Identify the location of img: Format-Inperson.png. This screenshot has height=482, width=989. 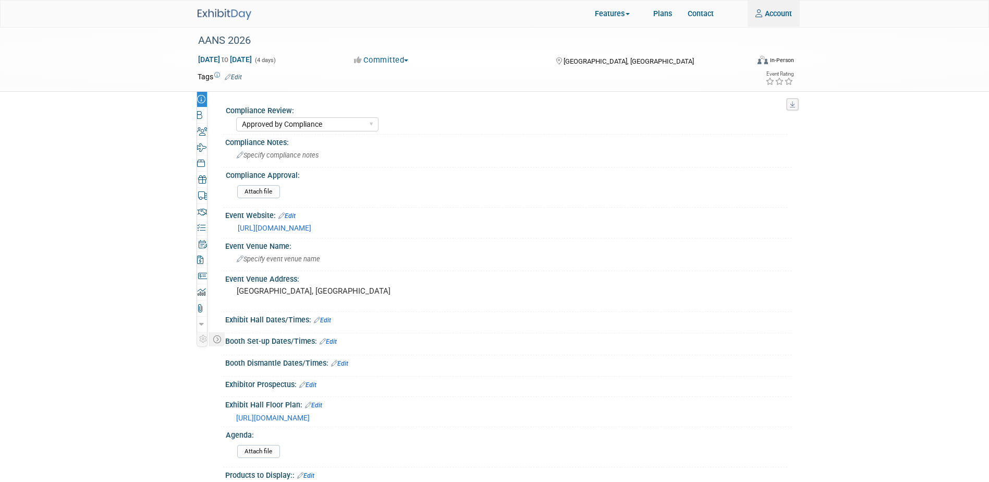
(763, 60).